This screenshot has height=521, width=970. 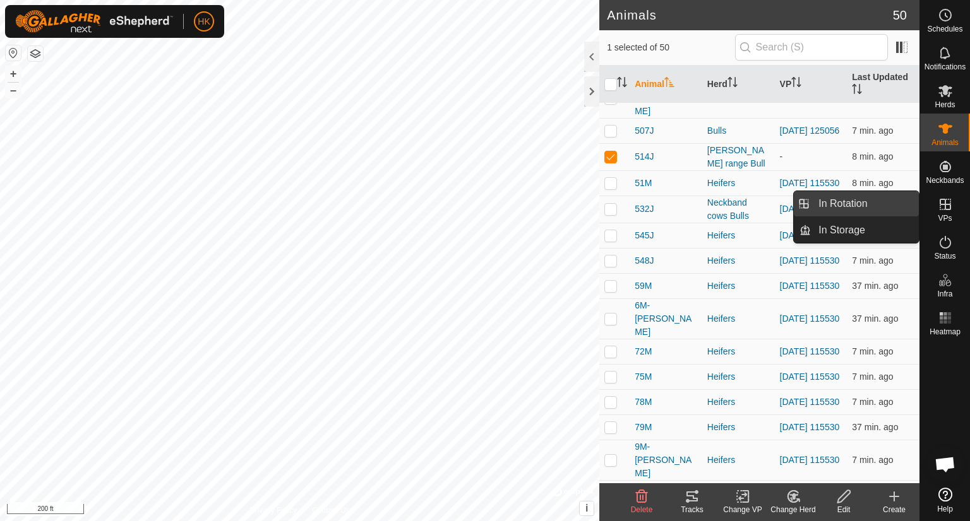 I want to click on span: Notifications, so click(x=944, y=67).